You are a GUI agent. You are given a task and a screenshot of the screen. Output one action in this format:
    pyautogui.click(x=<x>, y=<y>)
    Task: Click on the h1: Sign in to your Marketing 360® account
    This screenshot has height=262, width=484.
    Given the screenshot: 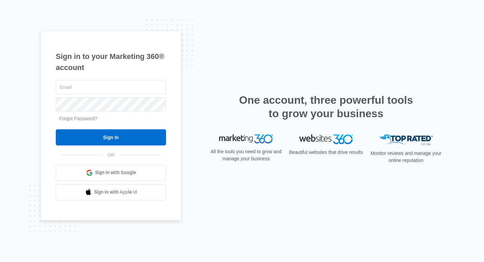 What is the action you would take?
    pyautogui.click(x=111, y=62)
    